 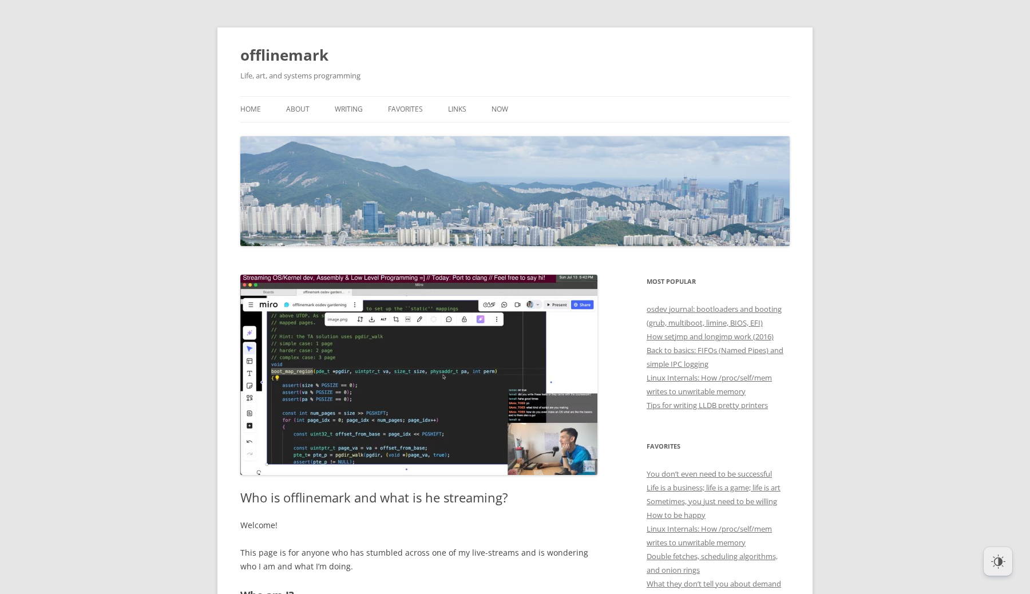 What do you see at coordinates (709, 474) in the screenshot?
I see `a: You don’t even need to be successful` at bounding box center [709, 474].